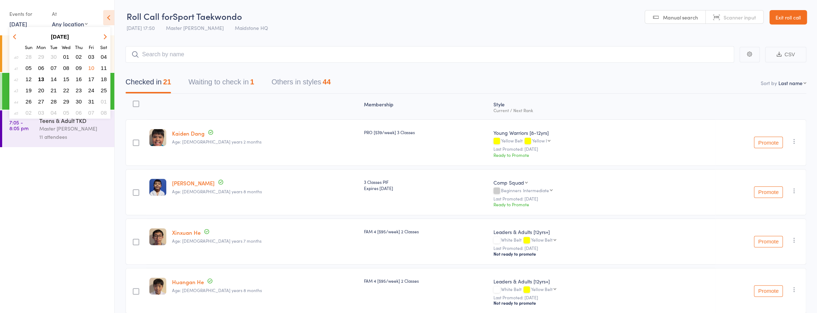 Image resolution: width=817 pixels, height=313 pixels. What do you see at coordinates (79, 57) in the screenshot?
I see `span: 02` at bounding box center [79, 57].